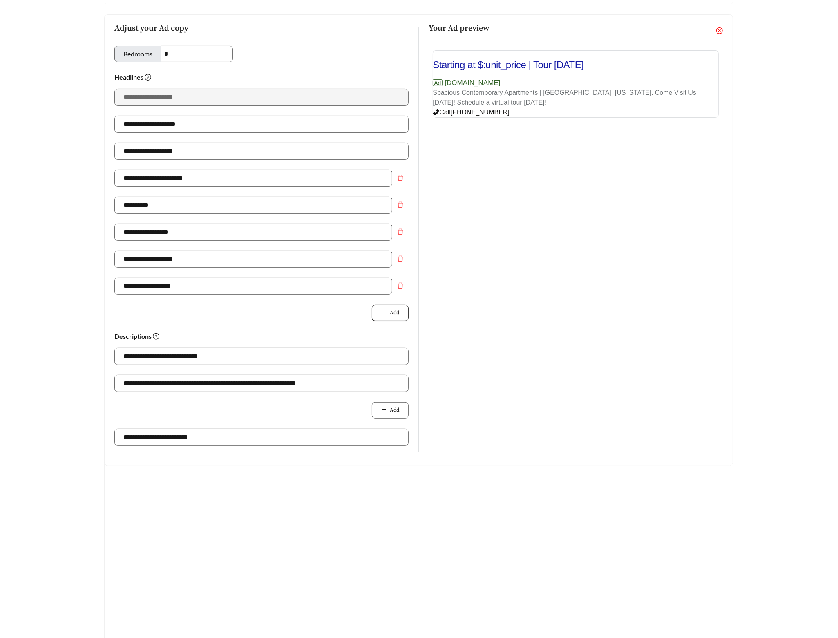 The width and height of the screenshot is (838, 638). I want to click on h5: Adjust your Ad copy, so click(262, 29).